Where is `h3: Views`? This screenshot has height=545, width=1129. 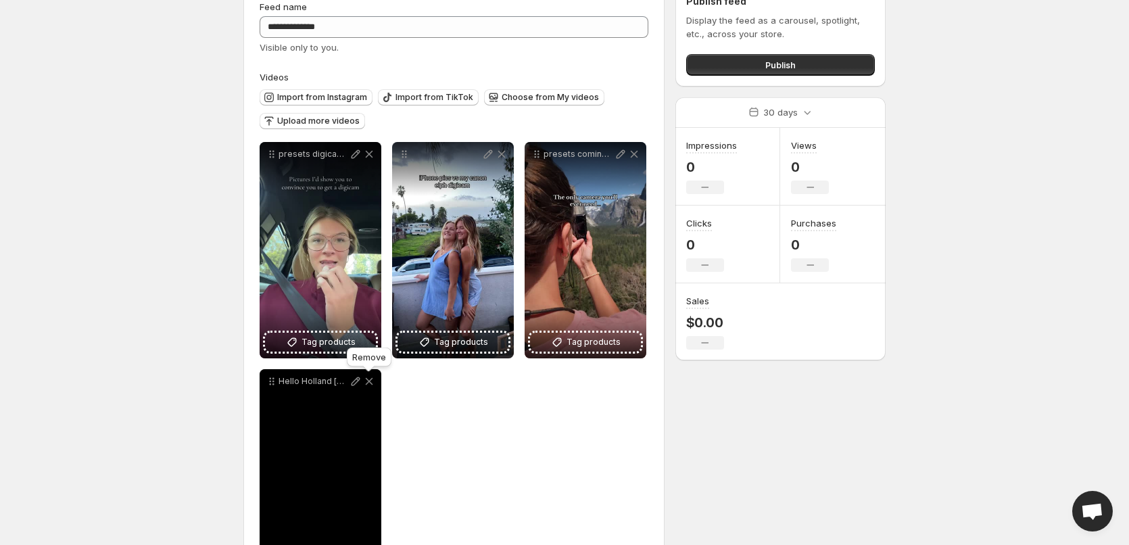
h3: Views is located at coordinates (804, 145).